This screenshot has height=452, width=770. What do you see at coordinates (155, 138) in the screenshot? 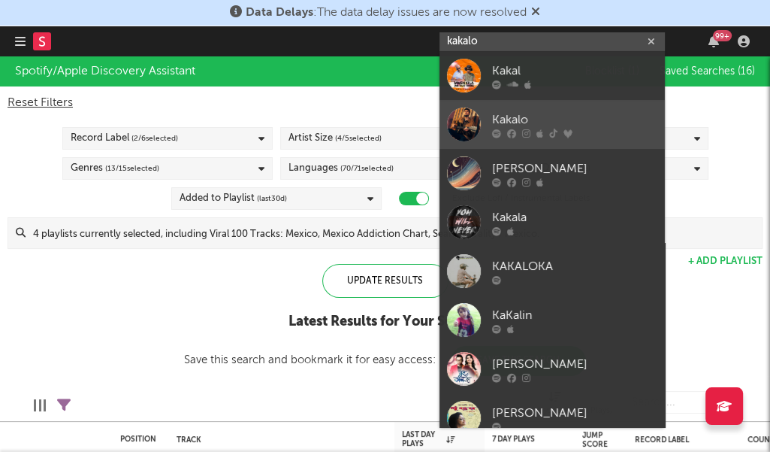
I see `span: ( 2 / 6 selected)` at bounding box center [155, 138].